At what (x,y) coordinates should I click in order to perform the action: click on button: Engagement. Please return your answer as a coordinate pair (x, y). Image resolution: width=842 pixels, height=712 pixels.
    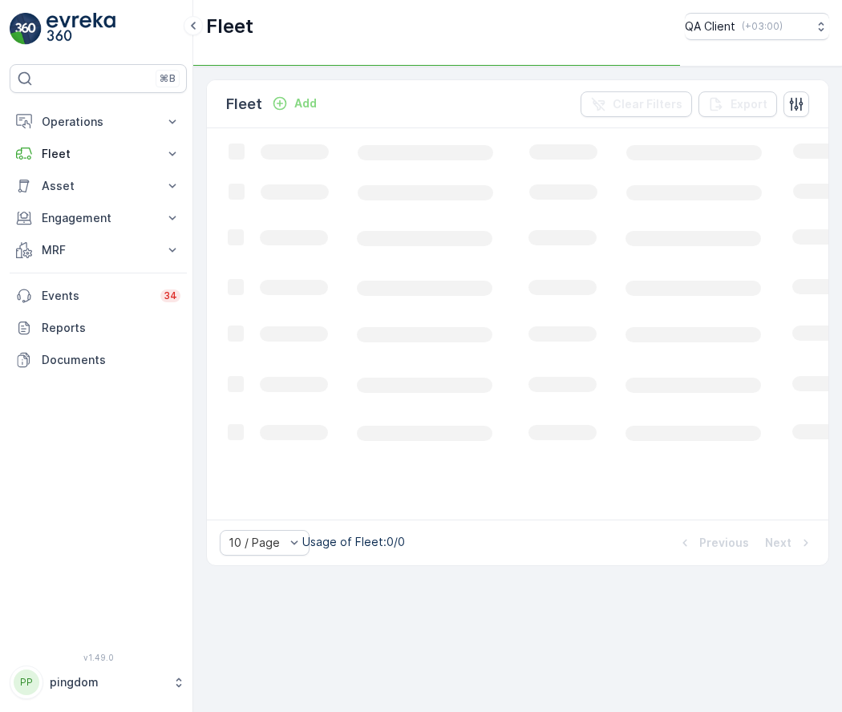
    Looking at the image, I should click on (98, 218).